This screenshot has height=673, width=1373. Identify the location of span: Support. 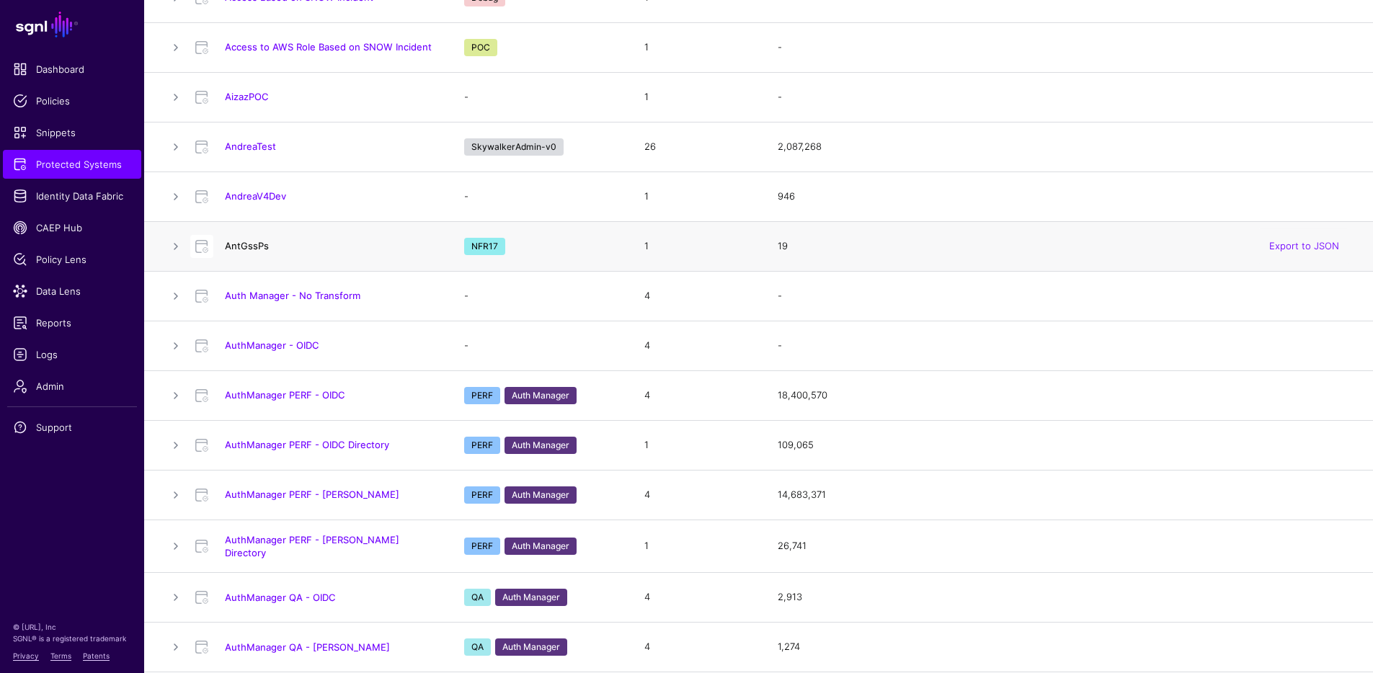
(72, 427).